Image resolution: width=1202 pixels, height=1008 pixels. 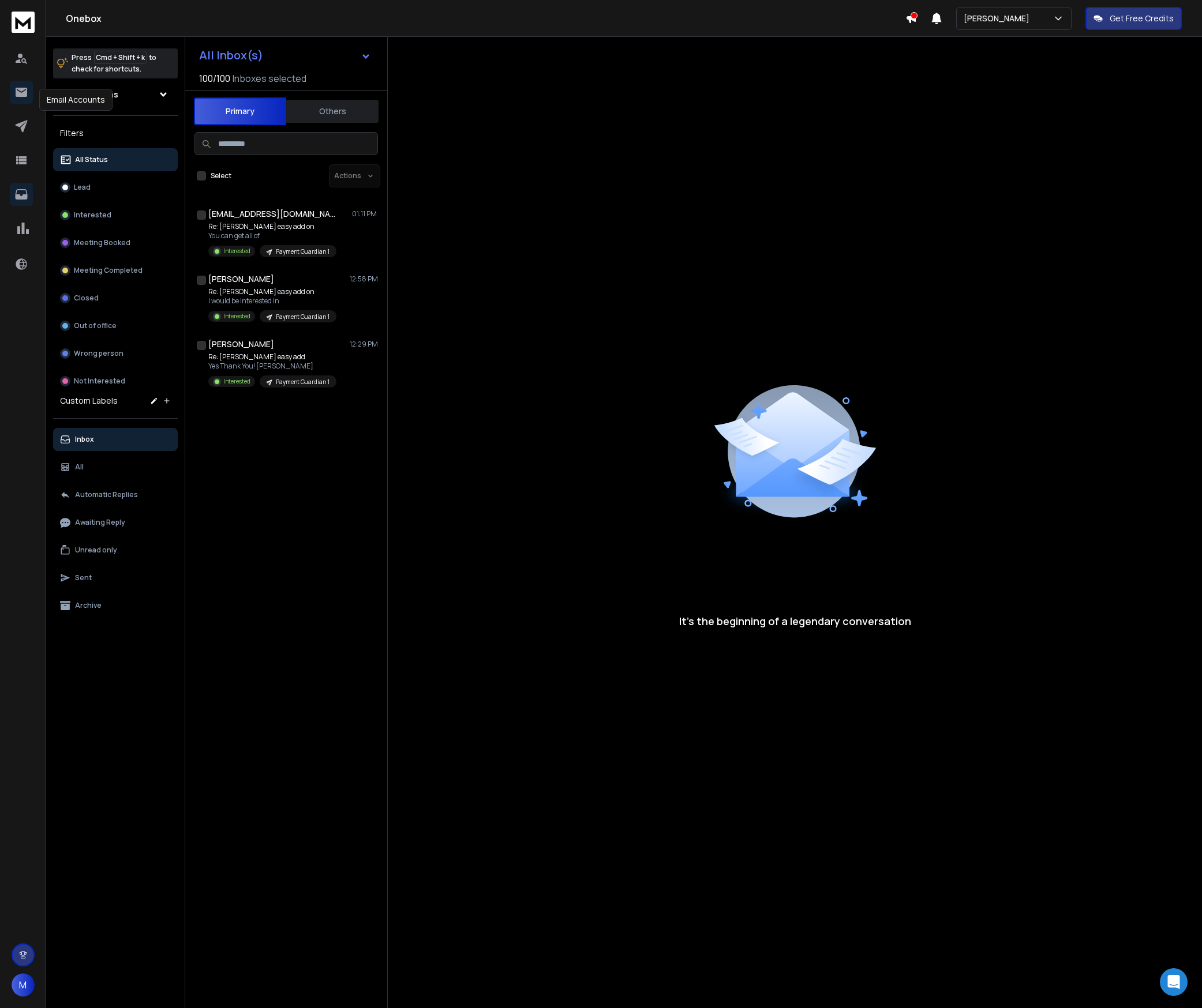 What do you see at coordinates (100, 522) in the screenshot?
I see `p: Awaiting Reply` at bounding box center [100, 522].